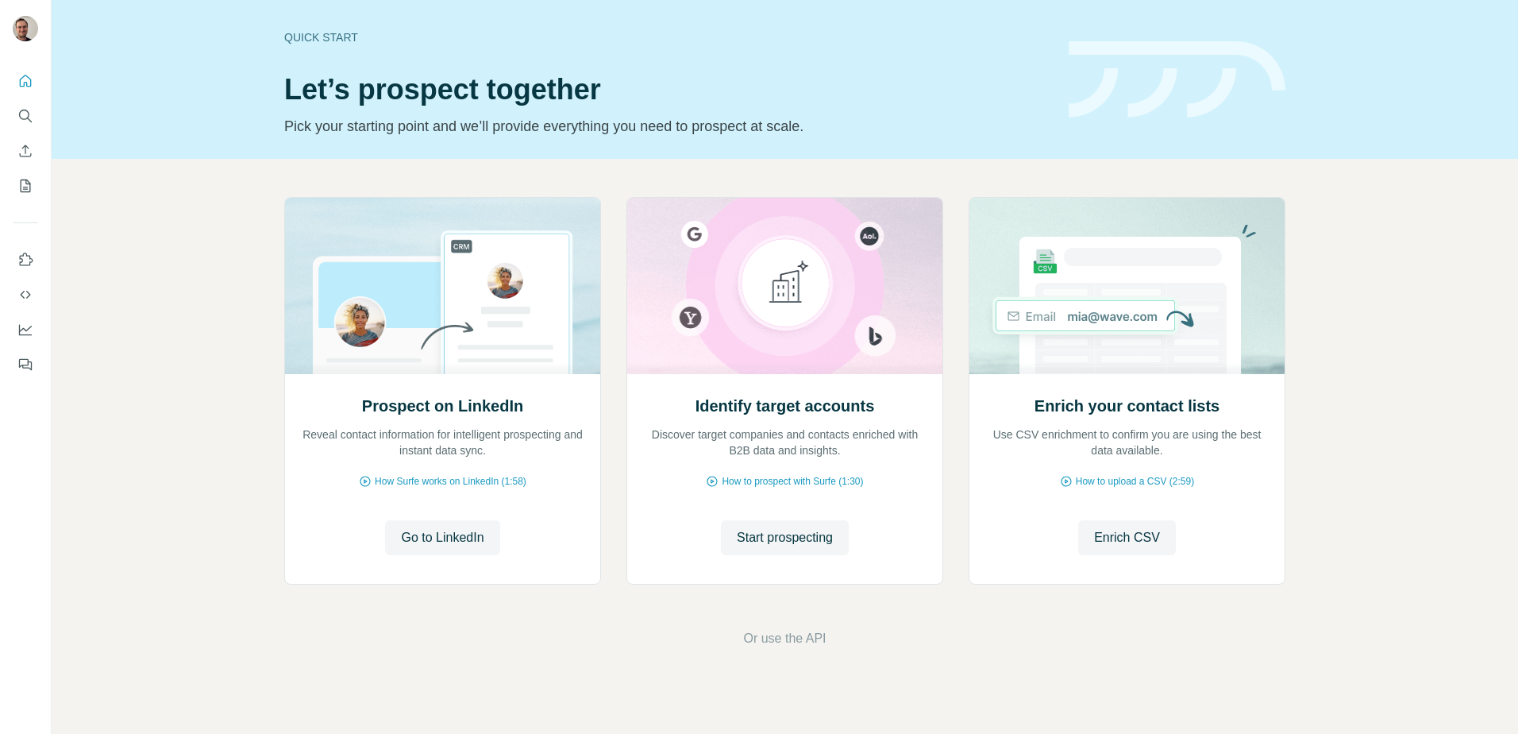 The height and width of the screenshot is (734, 1518). I want to click on button: Or use the API, so click(784, 638).